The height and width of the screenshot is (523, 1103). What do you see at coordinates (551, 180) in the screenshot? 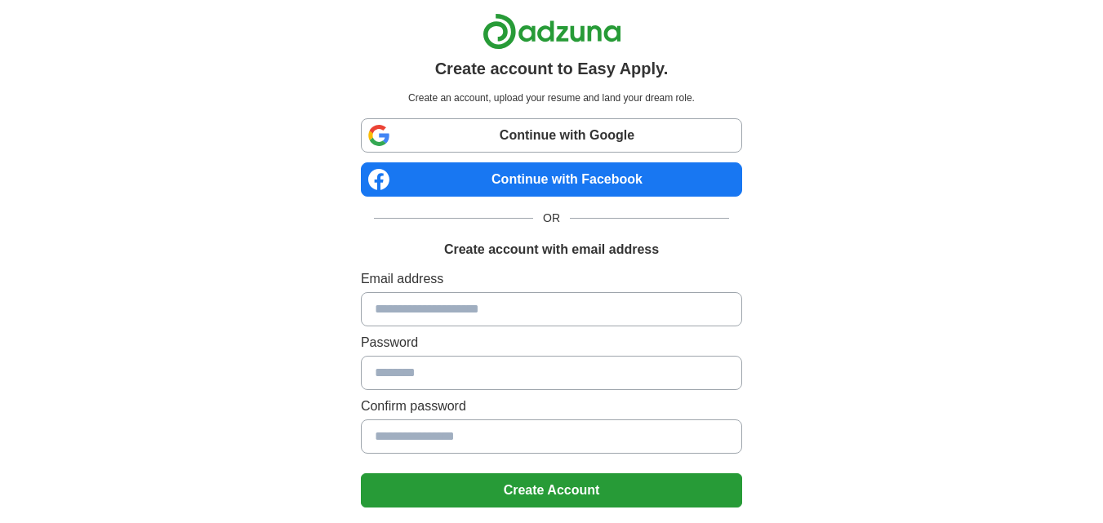
I see `a: Continue with Facebook` at bounding box center [551, 180].